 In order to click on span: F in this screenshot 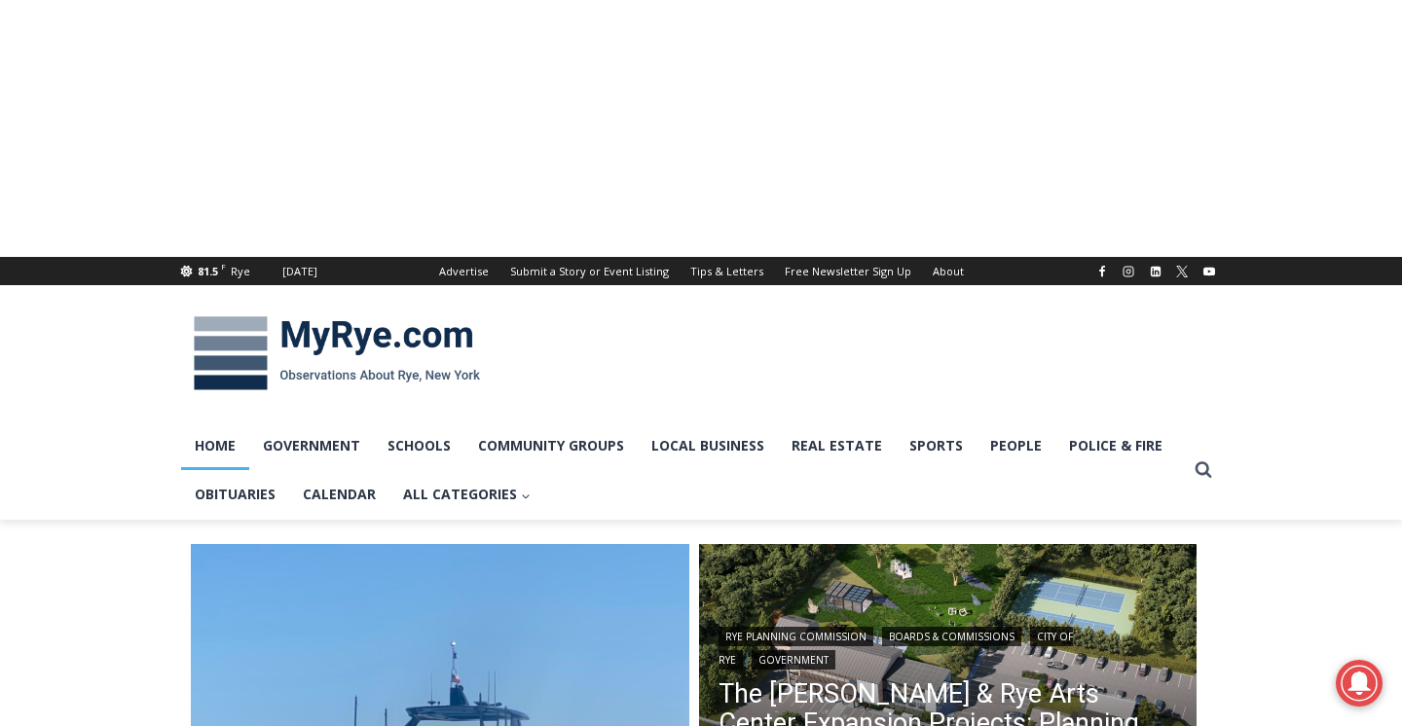, I will do `click(223, 266)`.